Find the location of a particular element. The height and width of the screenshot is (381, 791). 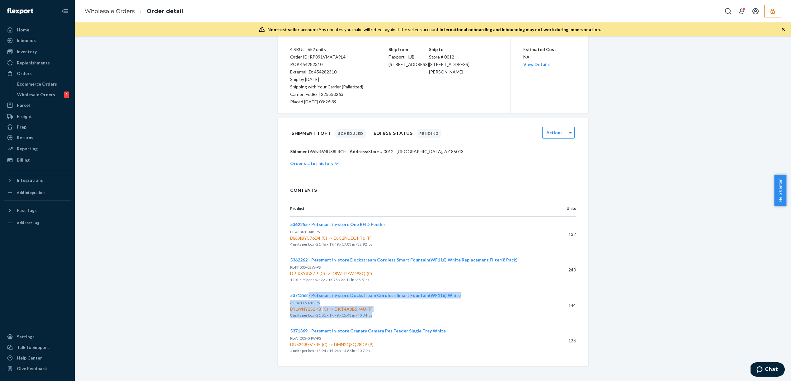

button: Talk to Support is located at coordinates (37, 347).